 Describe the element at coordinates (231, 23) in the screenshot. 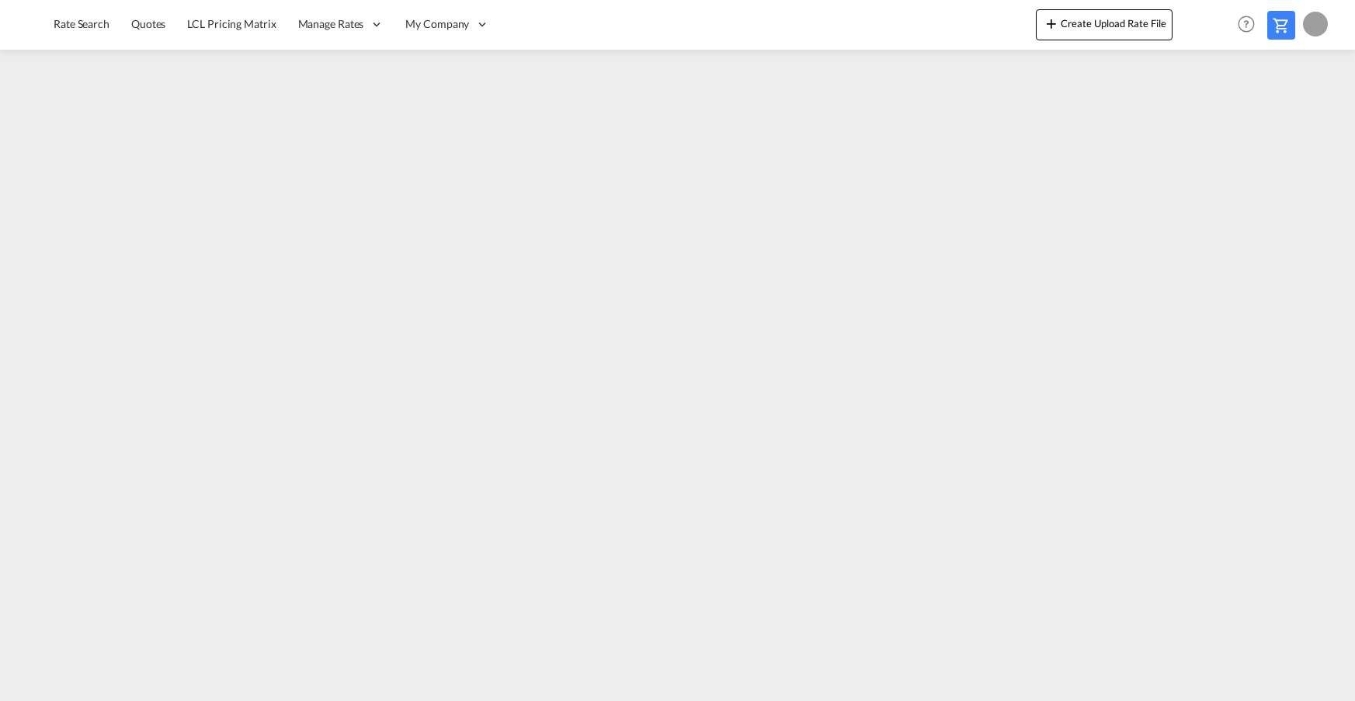

I see `span: LCL Pricing Matrix` at that location.